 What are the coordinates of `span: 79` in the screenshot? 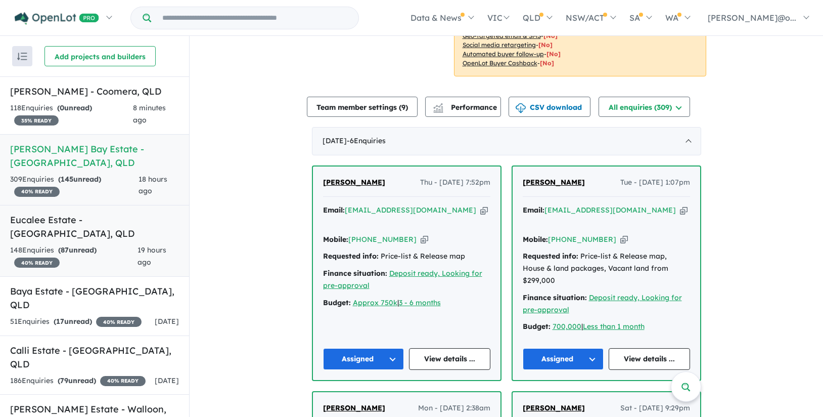 It's located at (64, 380).